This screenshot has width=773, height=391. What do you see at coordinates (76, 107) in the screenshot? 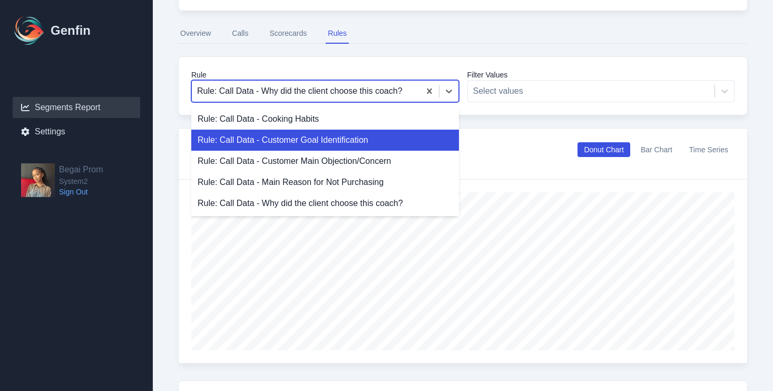
I see `a: Segments Report` at bounding box center [76, 107].